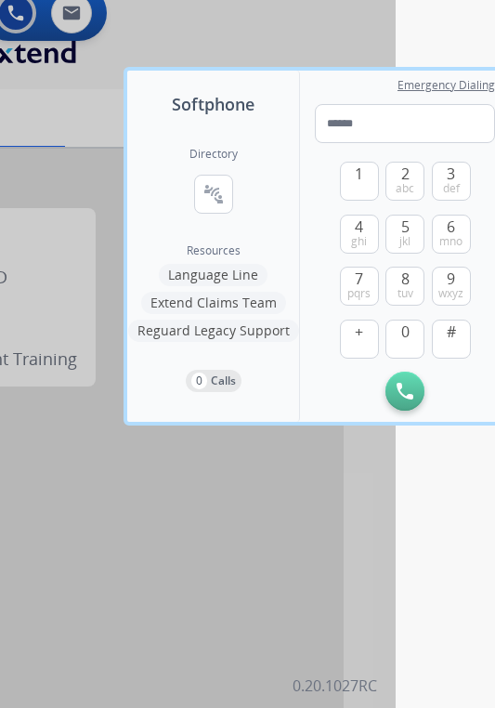 The height and width of the screenshot is (708, 495). I want to click on p: 0.20.1027RC, so click(335, 686).